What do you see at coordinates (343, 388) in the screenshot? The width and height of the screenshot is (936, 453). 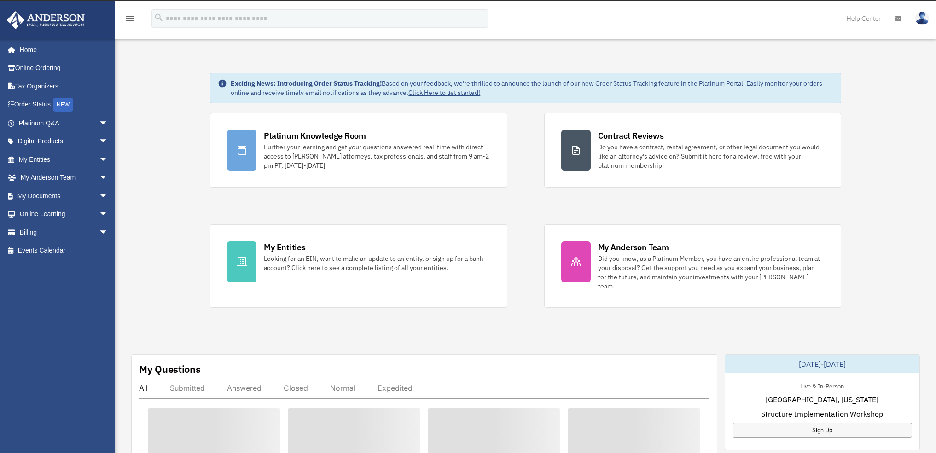 I see `div: Normal` at bounding box center [343, 388].